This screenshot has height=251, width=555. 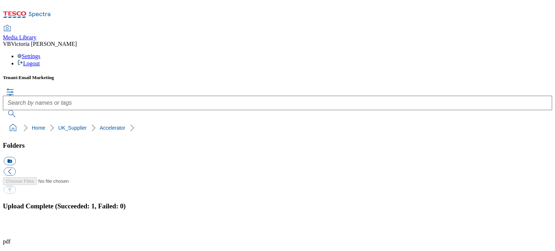 I want to click on h5: Tenant:, so click(x=277, y=78).